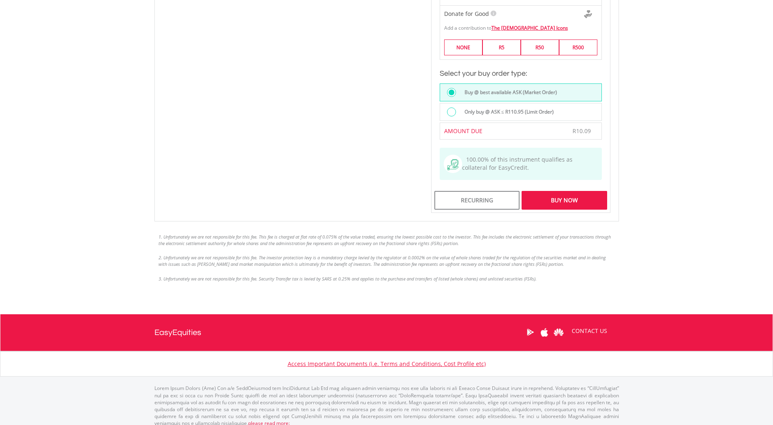 The image size is (773, 425). What do you see at coordinates (517, 163) in the screenshot?
I see `span: 100.00% of this instrument qualifies as collateral for EasyCredit.` at bounding box center [517, 163].